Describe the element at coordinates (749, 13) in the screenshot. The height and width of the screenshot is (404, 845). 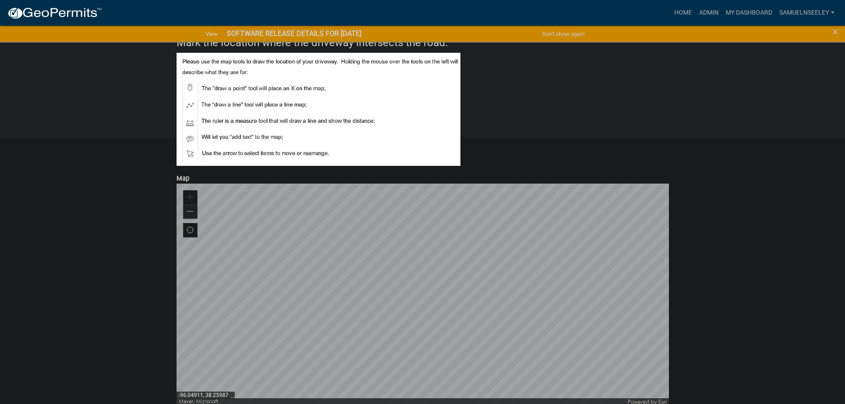
I see `a: My Dashboard` at that location.